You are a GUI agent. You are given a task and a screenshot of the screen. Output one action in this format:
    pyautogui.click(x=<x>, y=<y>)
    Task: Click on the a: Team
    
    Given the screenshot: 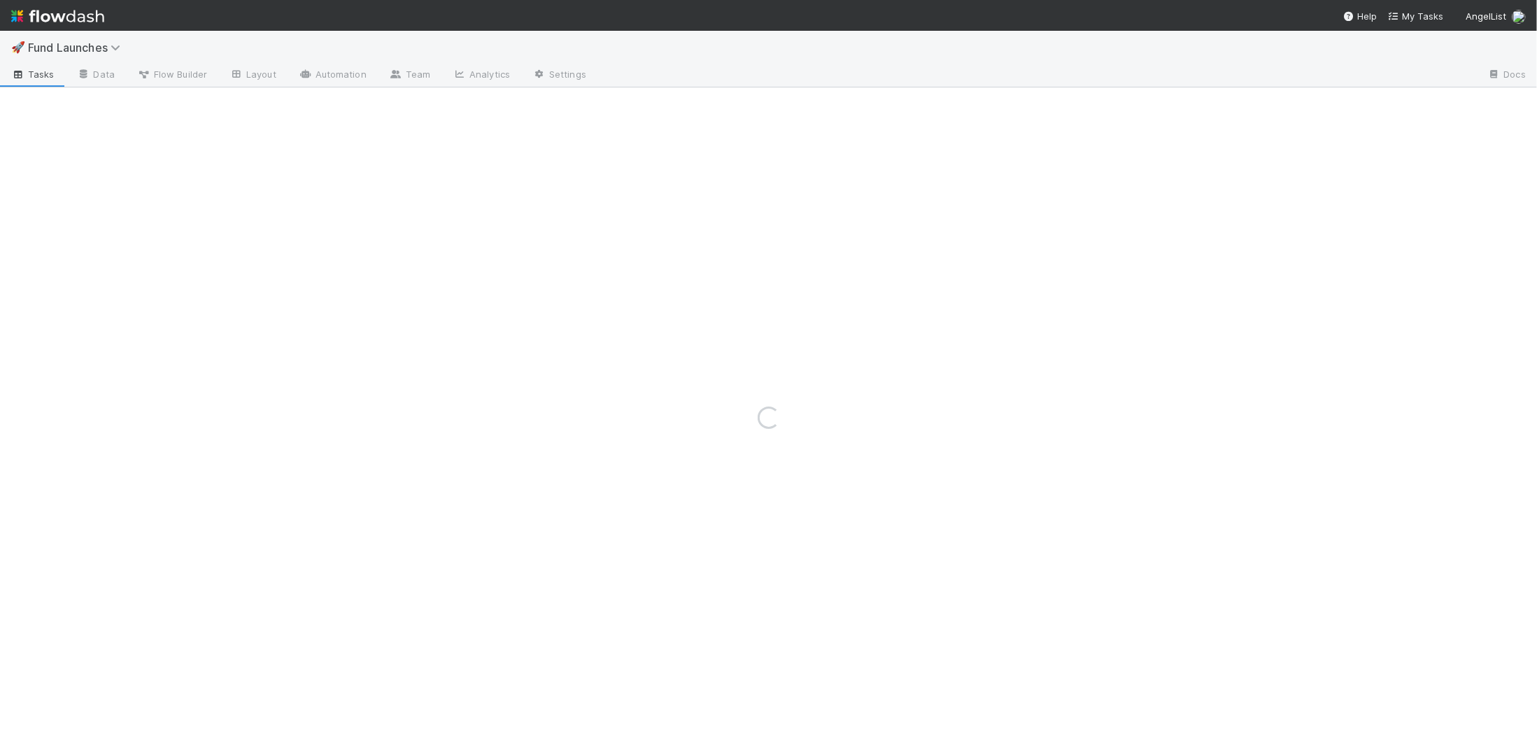 What is the action you would take?
    pyautogui.click(x=409, y=76)
    